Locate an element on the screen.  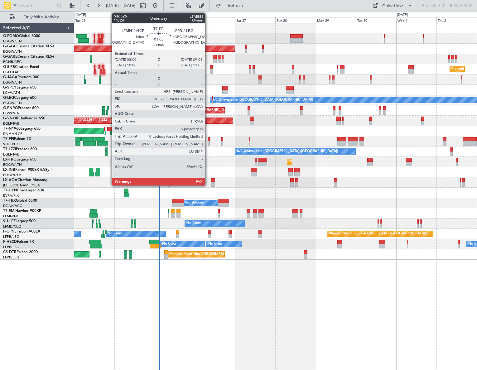
div: Wed 1 is located at coordinates (417, 20).